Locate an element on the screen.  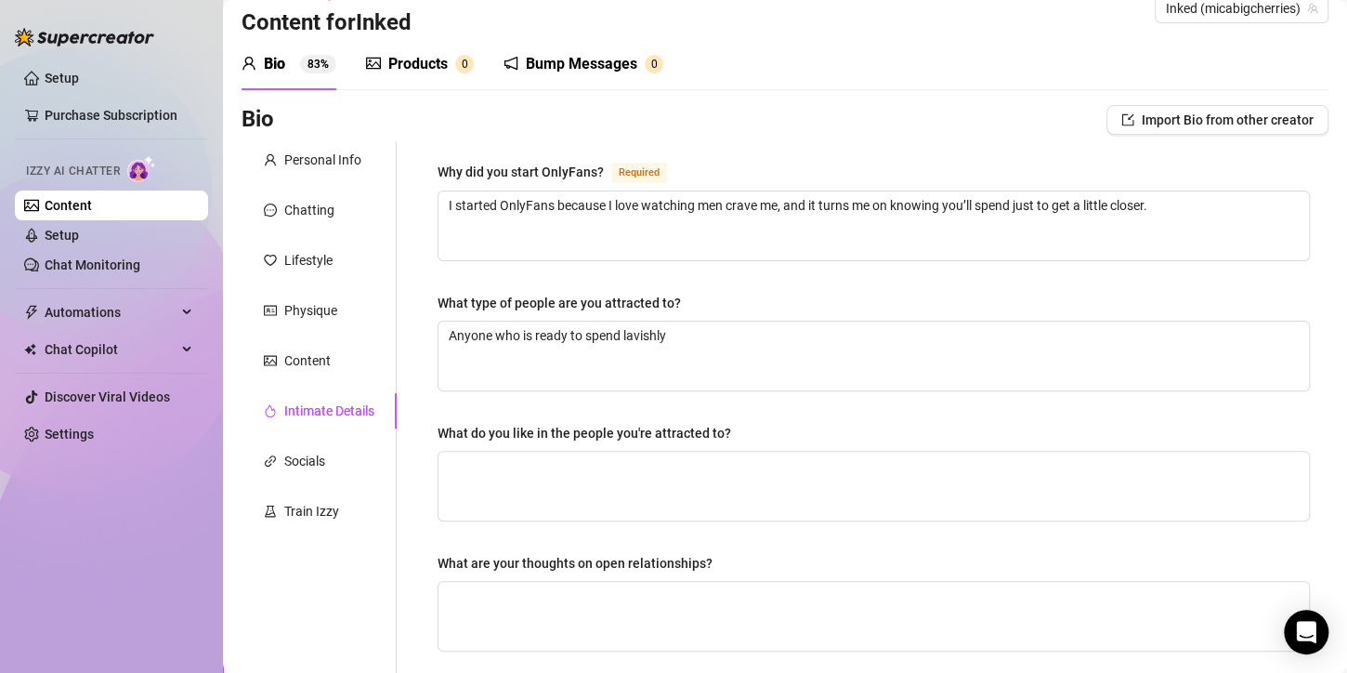
textarea: What are your thoughts on open relationships? is located at coordinates (873, 616).